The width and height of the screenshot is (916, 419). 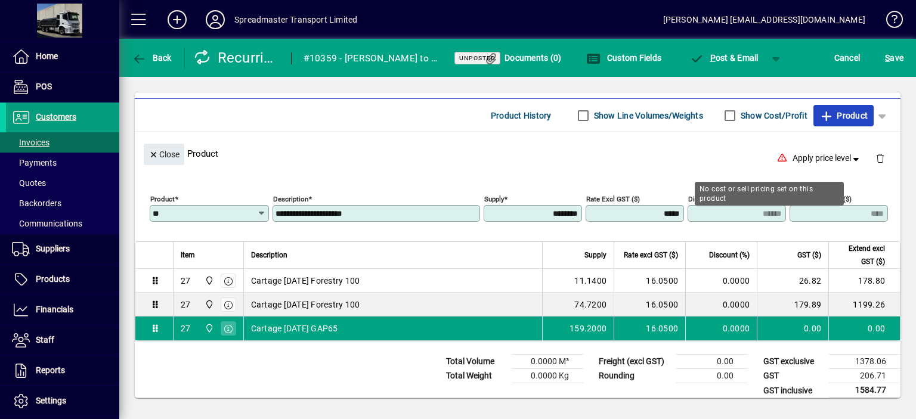 I want to click on span: P, so click(x=712, y=58).